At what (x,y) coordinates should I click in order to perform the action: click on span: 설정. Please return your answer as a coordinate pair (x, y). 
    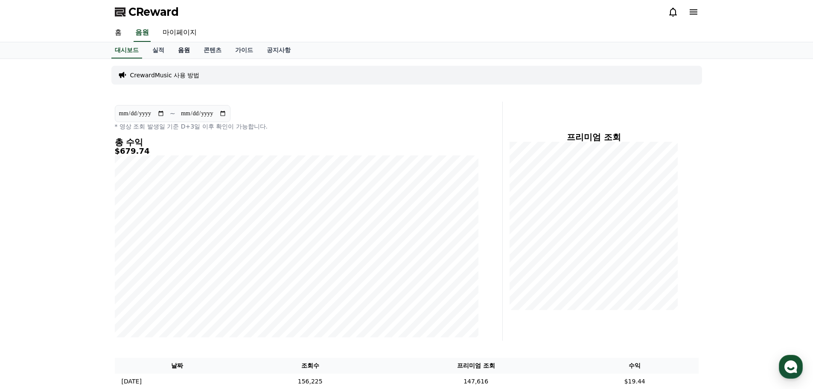
    Looking at the image, I should click on (137, 287).